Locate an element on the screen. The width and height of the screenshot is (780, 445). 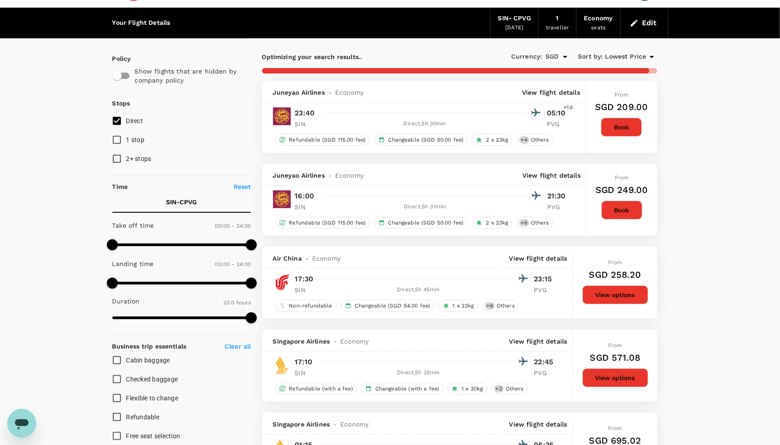
div: 1 is located at coordinates (558, 19).